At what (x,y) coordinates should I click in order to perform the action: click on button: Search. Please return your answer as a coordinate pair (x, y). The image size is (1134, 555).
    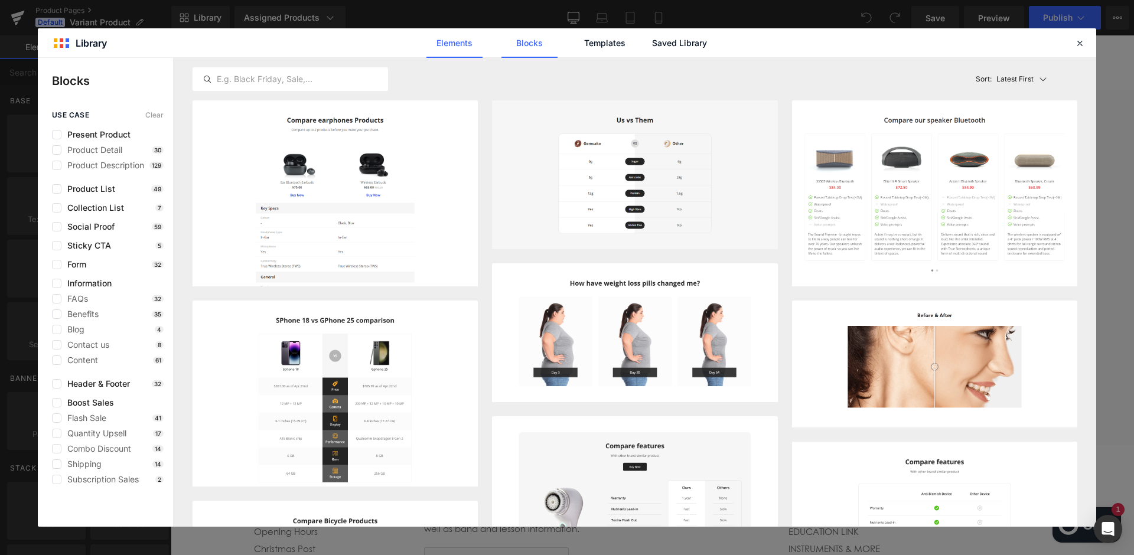
    Looking at the image, I should click on (791, 27).